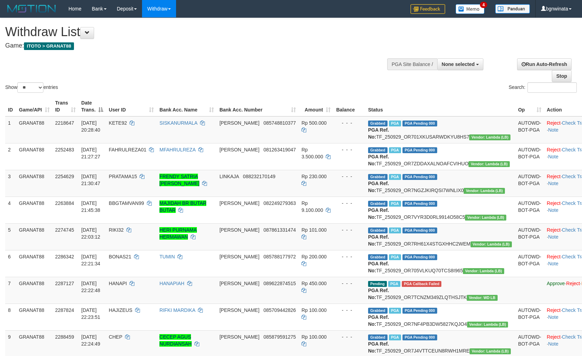  What do you see at coordinates (167, 257) in the screenshot?
I see `a: TUMIN` at bounding box center [167, 257].